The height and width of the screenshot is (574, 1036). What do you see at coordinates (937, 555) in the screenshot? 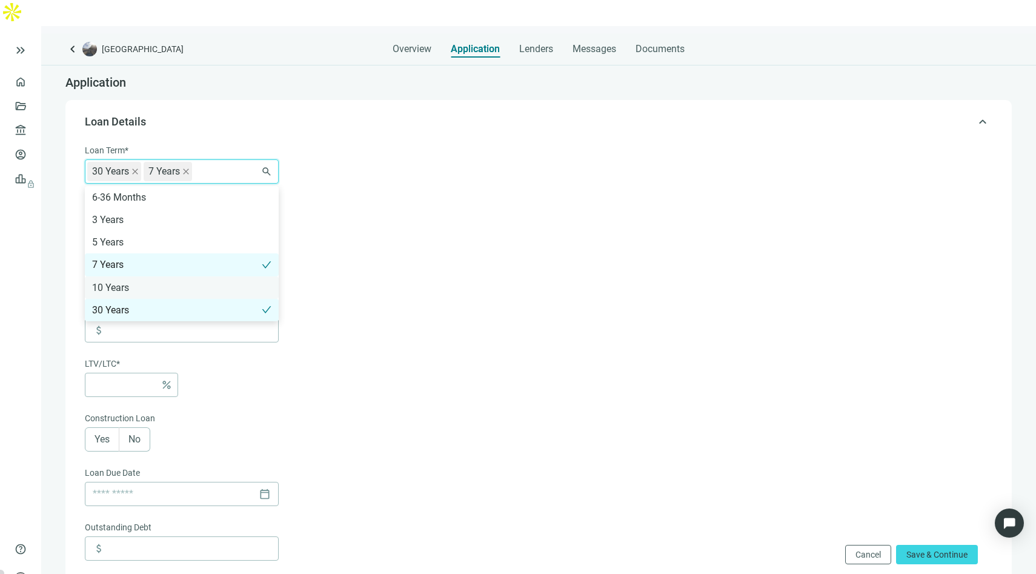
I see `span: Save & Continue` at bounding box center [937, 555].